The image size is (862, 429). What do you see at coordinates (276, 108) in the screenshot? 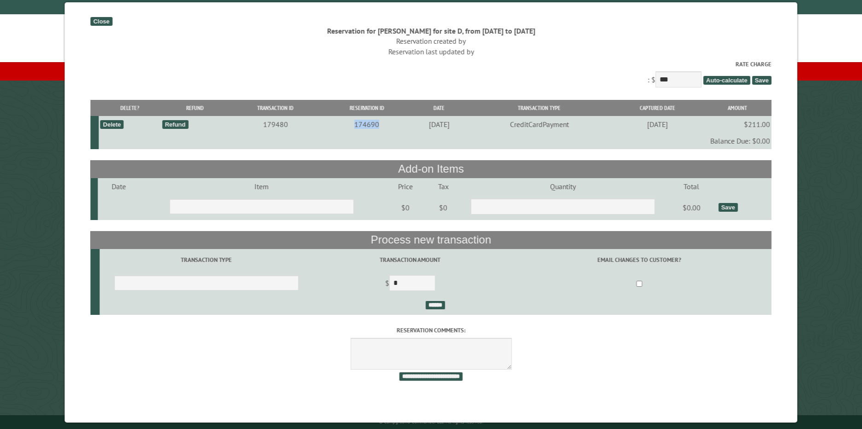
I see `th: Transaction ID` at bounding box center [276, 108].